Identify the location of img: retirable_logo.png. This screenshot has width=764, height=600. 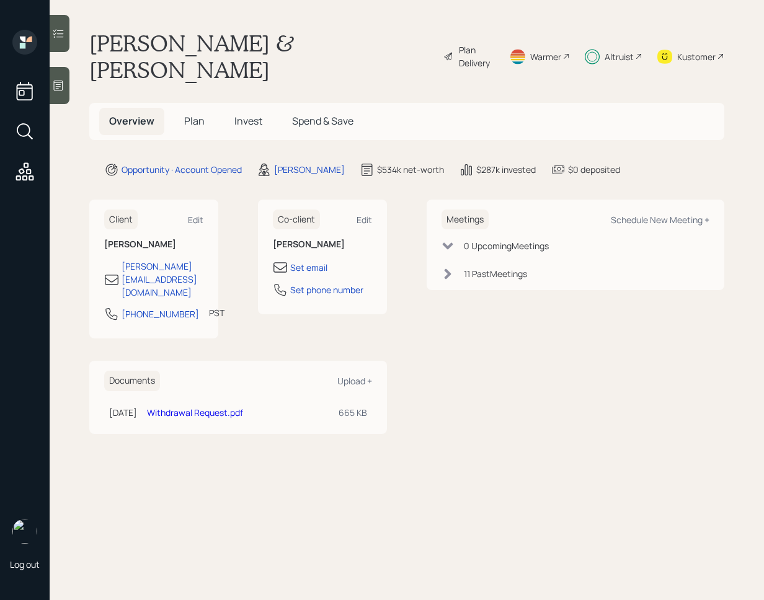
(25, 531).